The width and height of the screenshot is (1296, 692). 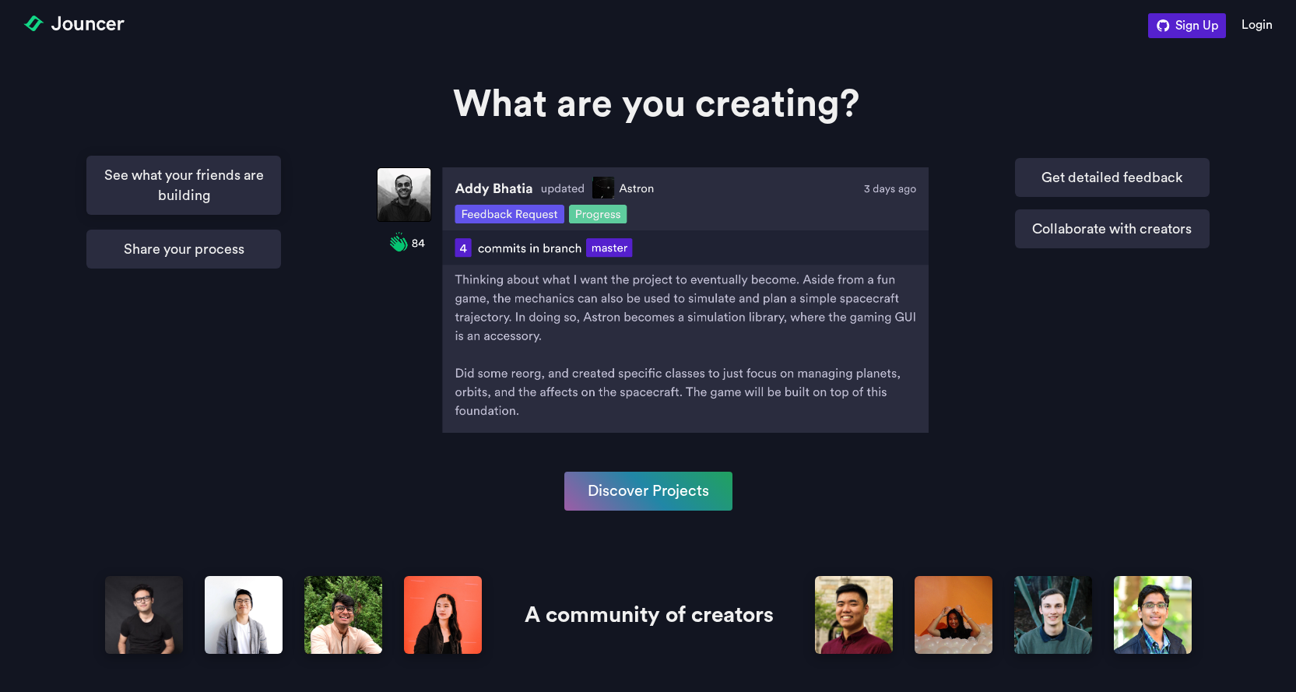 What do you see at coordinates (1197, 26) in the screenshot?
I see `button: Sign Up` at bounding box center [1197, 26].